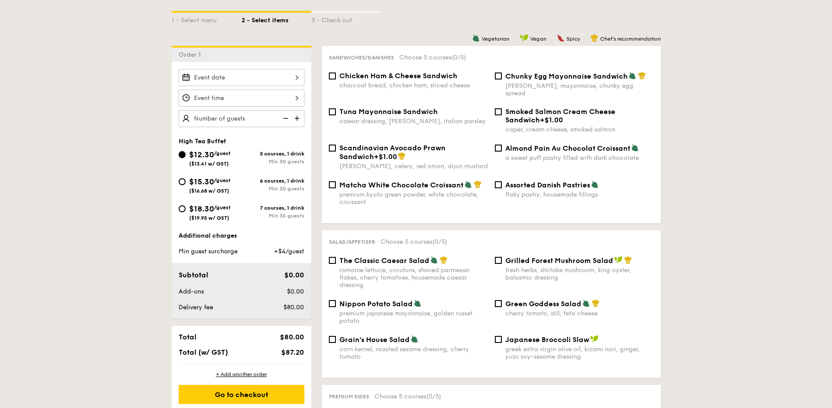 The height and width of the screenshot is (408, 832). Describe the element at coordinates (392, 152) in the screenshot. I see `span: Scandinavian Avocado Prawn Sandwich` at that location.